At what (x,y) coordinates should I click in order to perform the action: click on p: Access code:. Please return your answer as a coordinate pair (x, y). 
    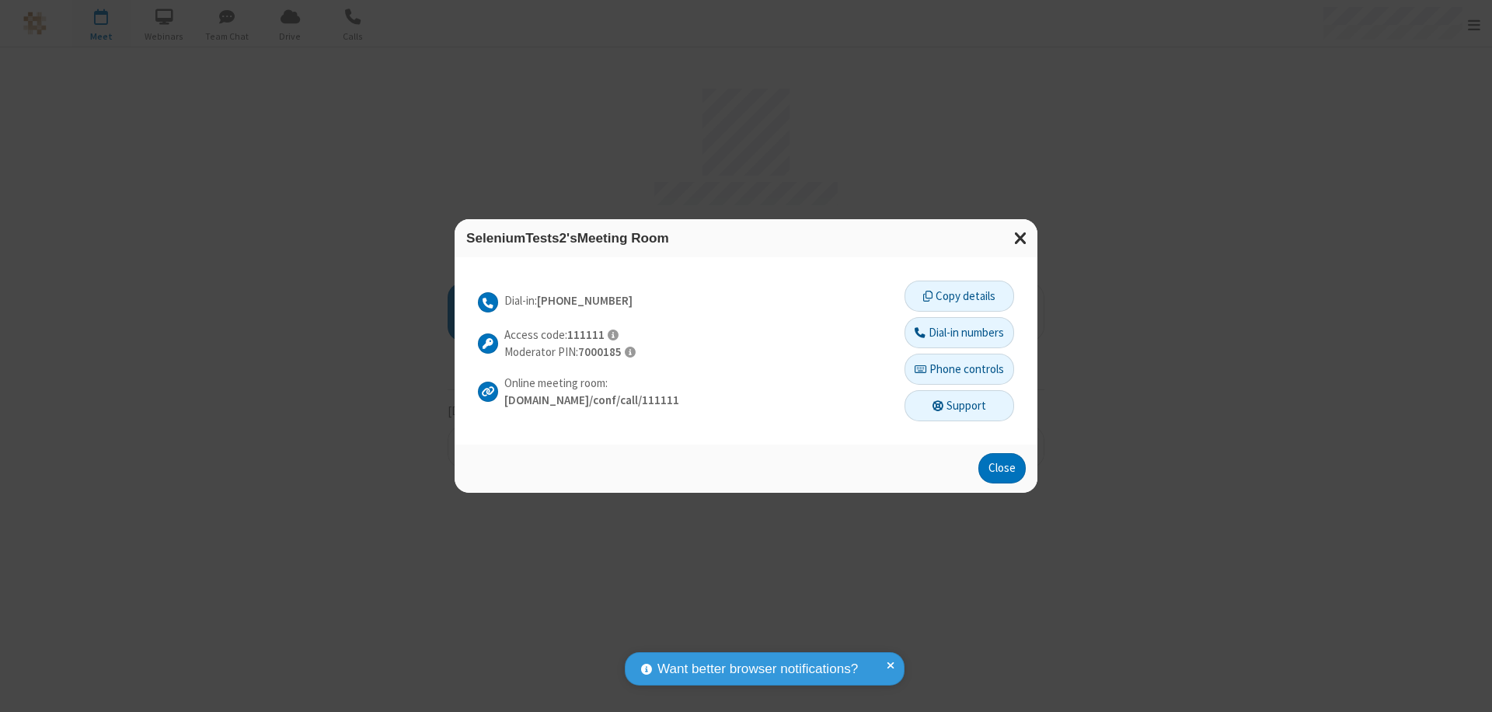
    Looking at the image, I should click on (570, 335).